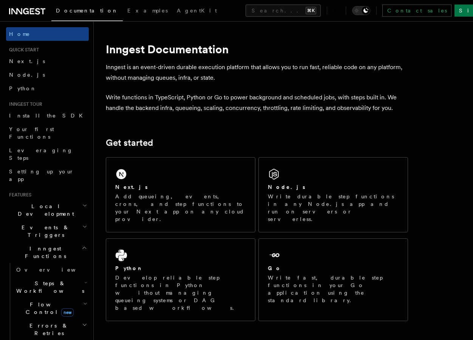  What do you see at coordinates (47, 88) in the screenshot?
I see `a: Python` at bounding box center [47, 88].